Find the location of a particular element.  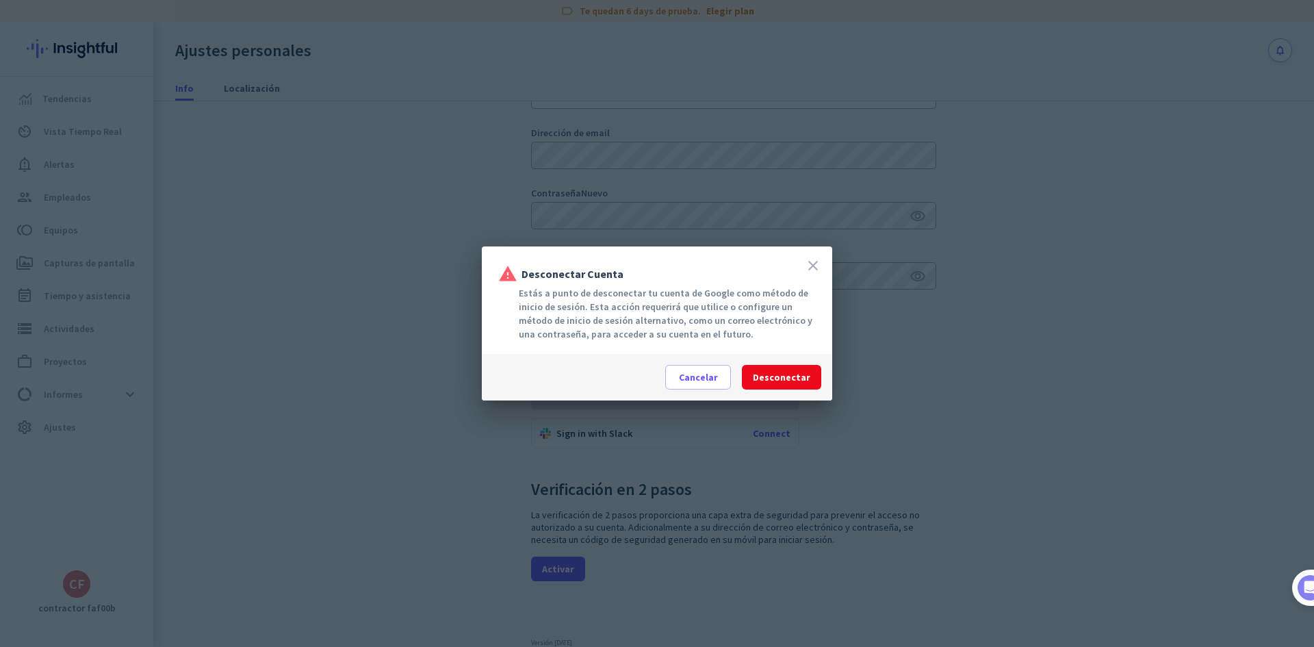

div: Estás a punto de desconectar tu cuenta de Google como método de inicio de sesión. Esta acción req... is located at coordinates (657, 314).